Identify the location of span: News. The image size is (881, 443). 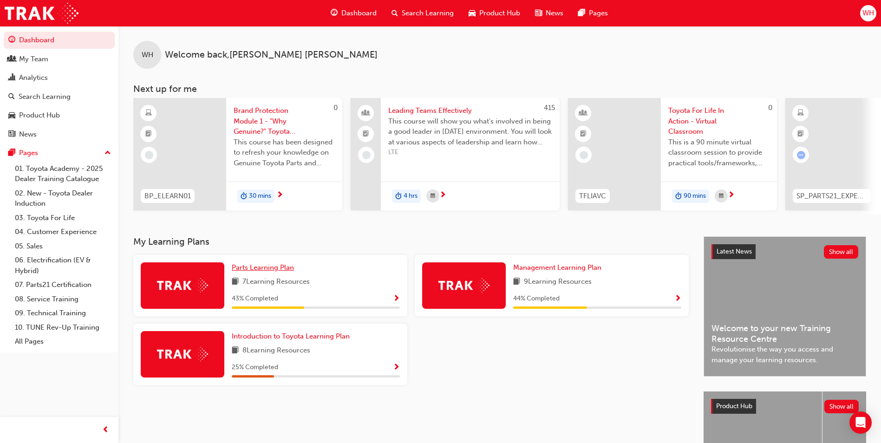
(555, 13).